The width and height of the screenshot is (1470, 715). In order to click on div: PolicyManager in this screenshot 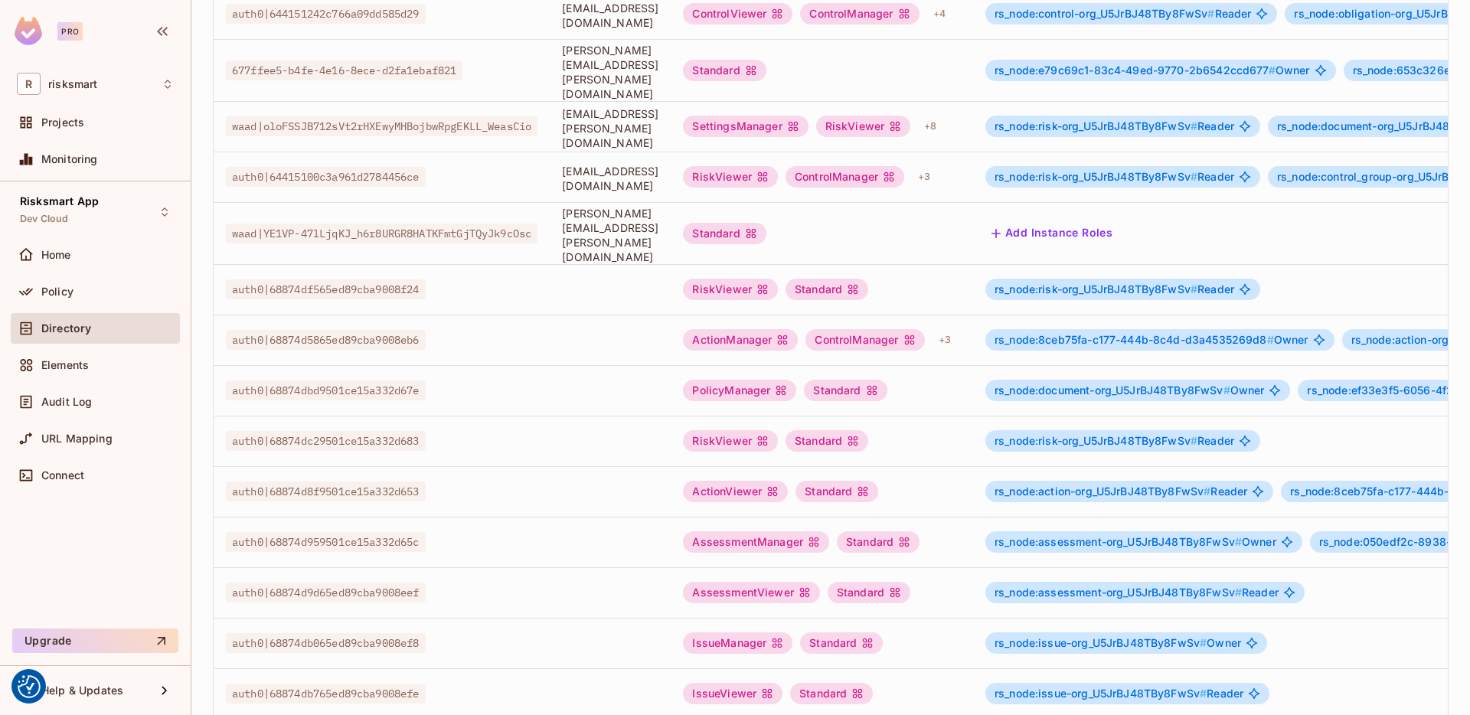, I will do `click(740, 390)`.